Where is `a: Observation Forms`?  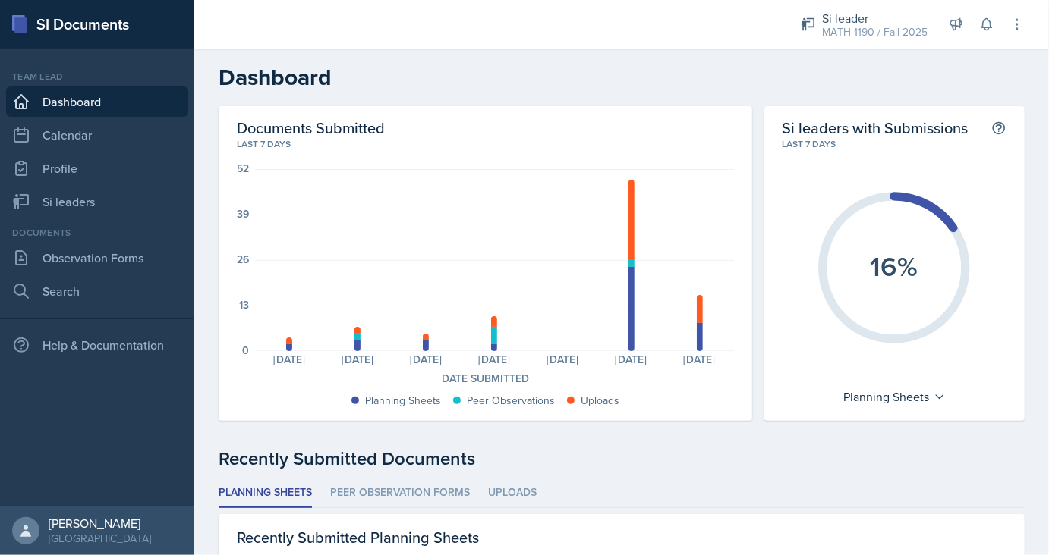
a: Observation Forms is located at coordinates (97, 258).